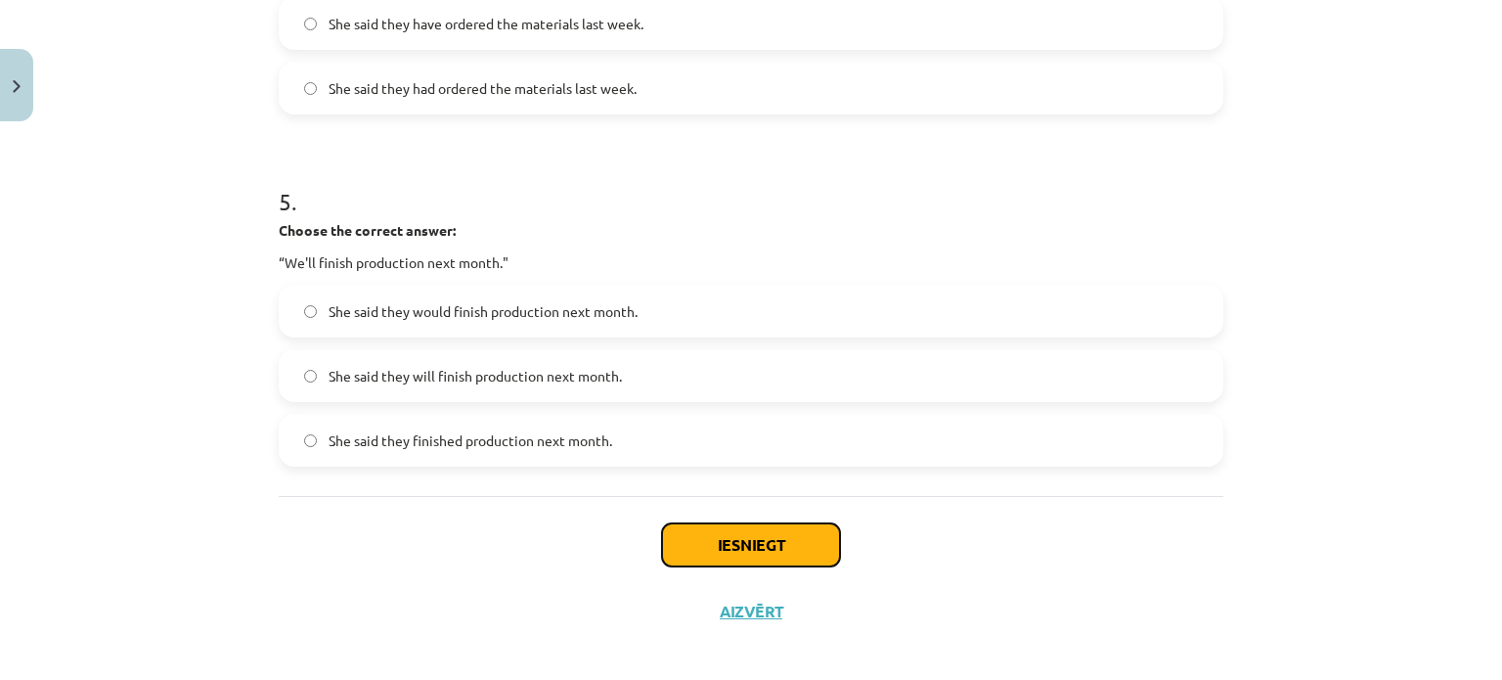 The height and width of the screenshot is (680, 1502). What do you see at coordinates (310, 23) in the screenshot?
I see `input: She said they have ordered the materials last week.` at bounding box center [310, 23].